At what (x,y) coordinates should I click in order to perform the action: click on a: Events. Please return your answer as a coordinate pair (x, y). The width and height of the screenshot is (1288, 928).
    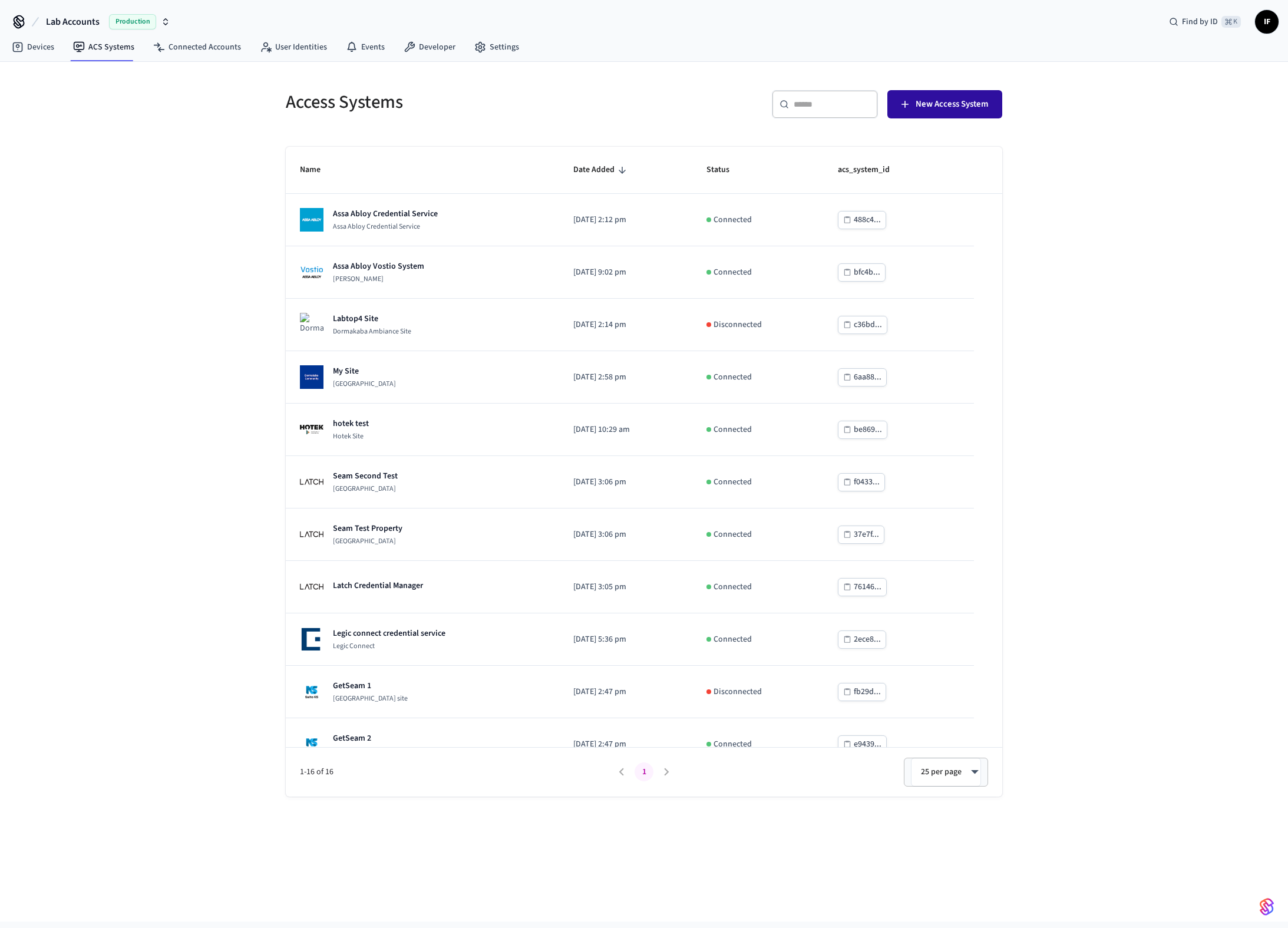
    Looking at the image, I should click on (366, 47).